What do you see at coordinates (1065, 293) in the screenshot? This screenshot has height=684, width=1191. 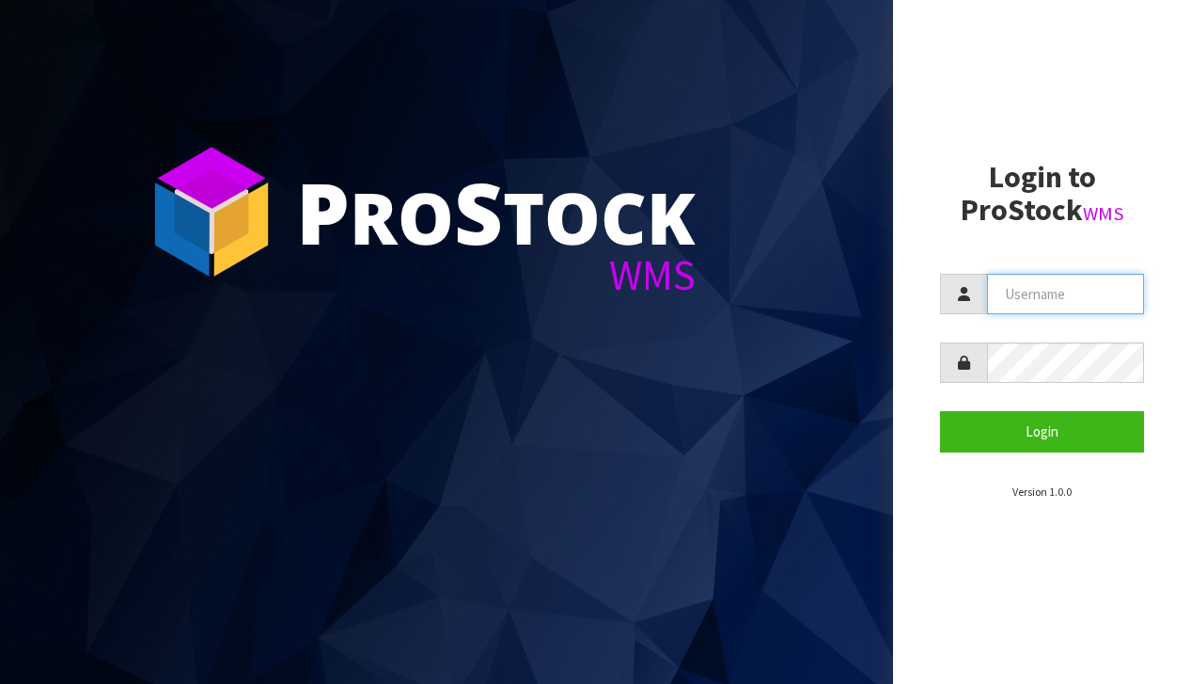 I see `input: Username` at bounding box center [1065, 293].